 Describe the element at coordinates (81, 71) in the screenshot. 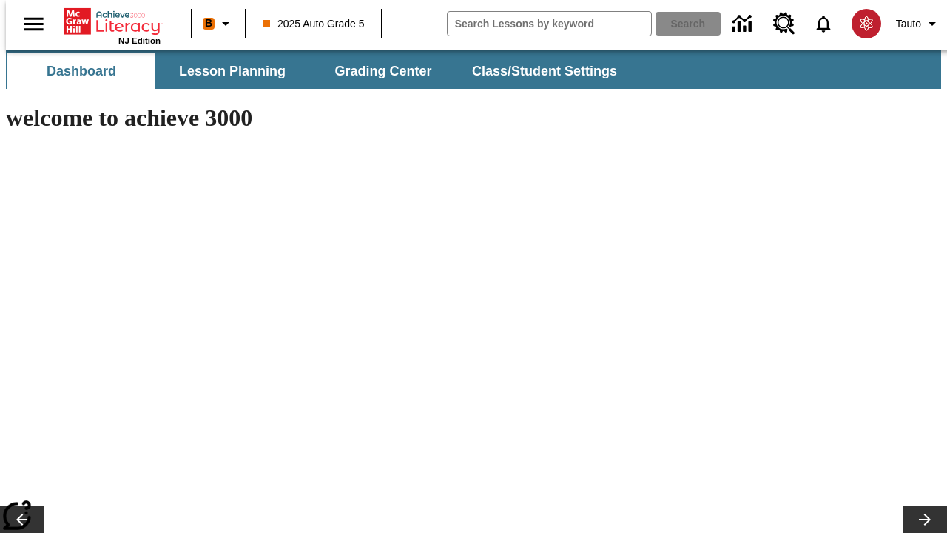

I see `span: Dashboard` at that location.